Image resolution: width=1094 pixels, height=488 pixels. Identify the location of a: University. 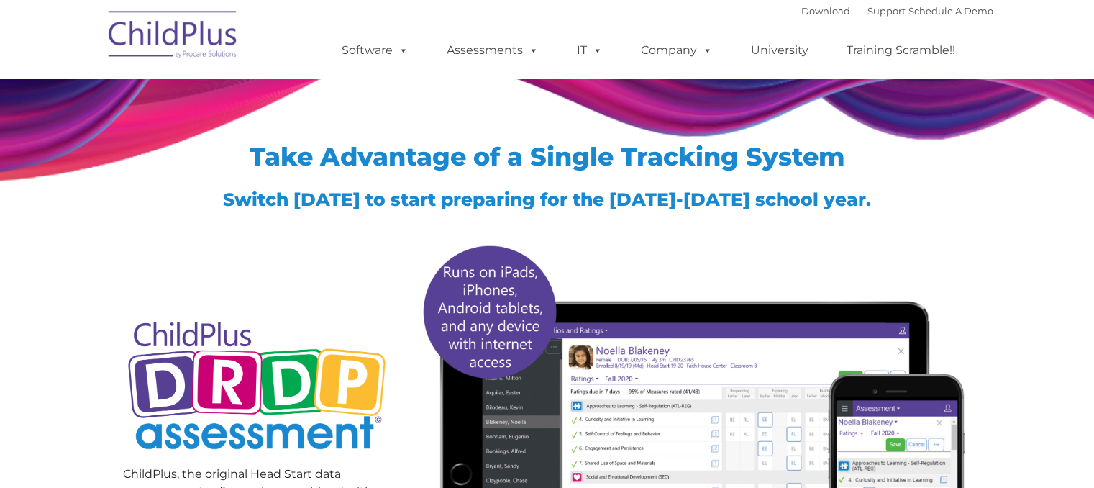
(780, 50).